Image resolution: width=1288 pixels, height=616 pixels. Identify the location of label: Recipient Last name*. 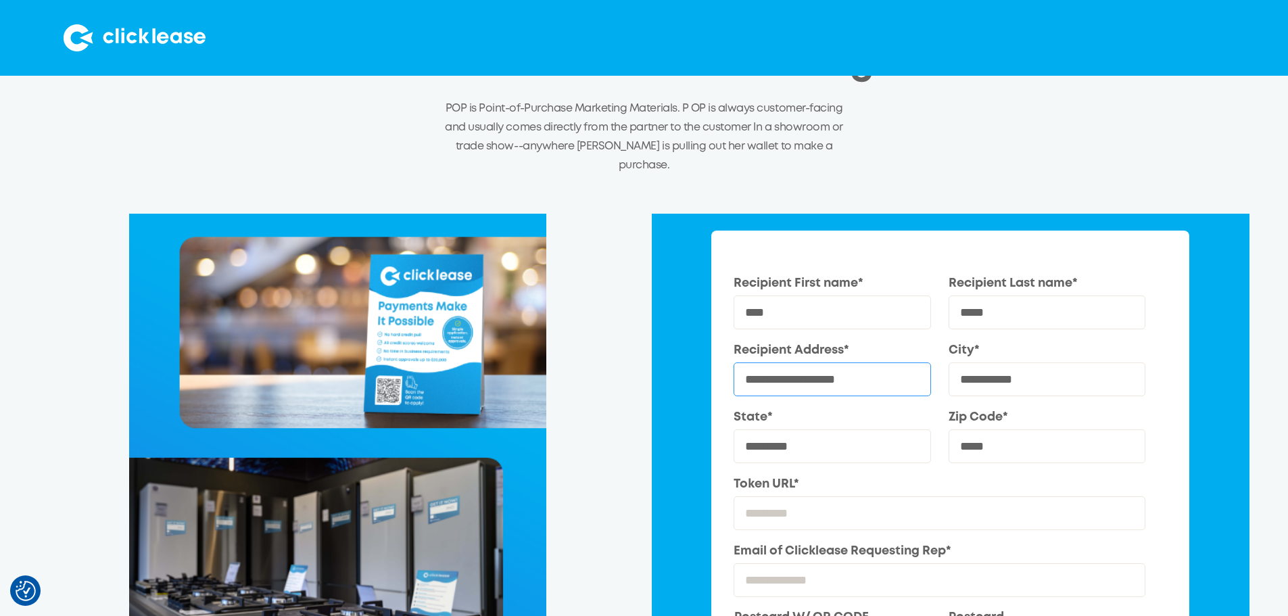
(1047, 283).